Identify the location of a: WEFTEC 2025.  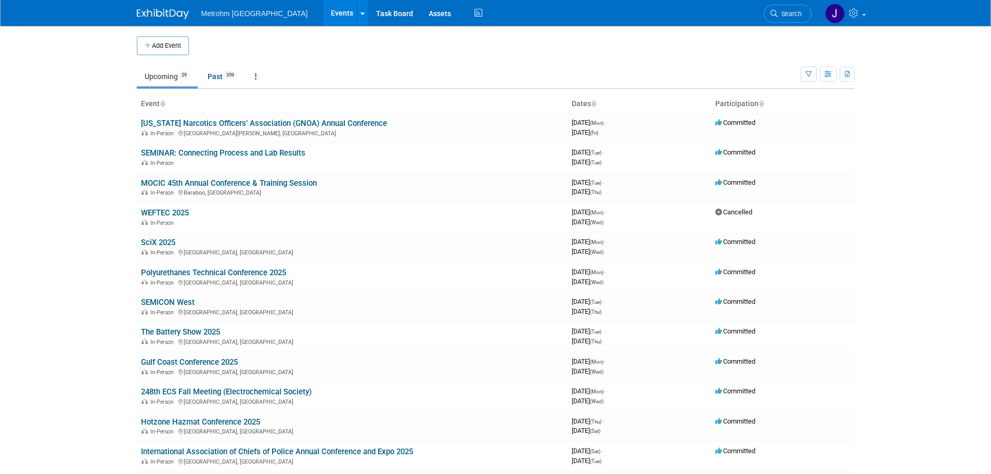
(165, 213).